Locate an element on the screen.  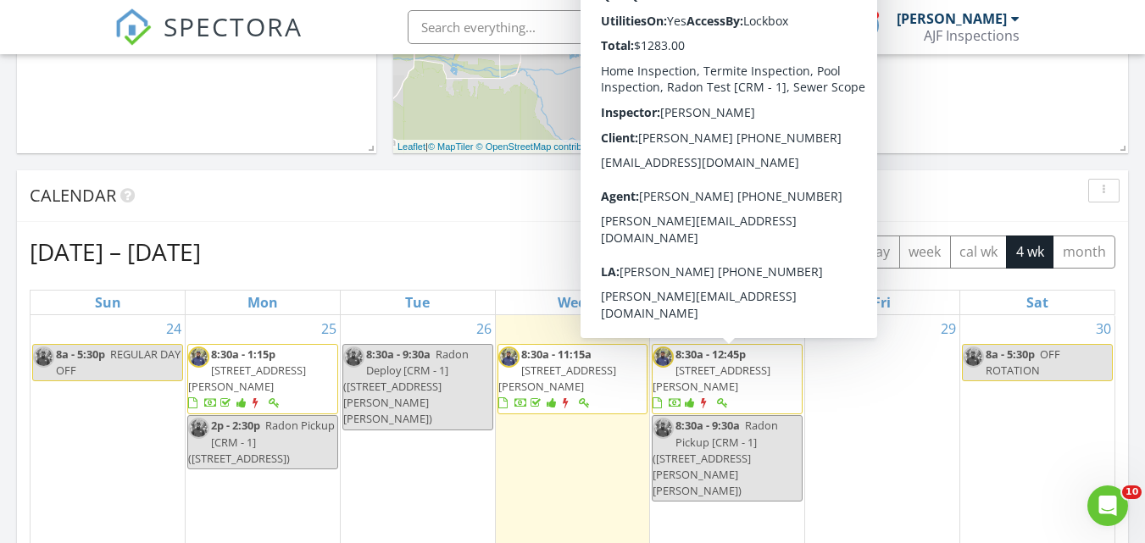
span: 10 is located at coordinates (1131, 492).